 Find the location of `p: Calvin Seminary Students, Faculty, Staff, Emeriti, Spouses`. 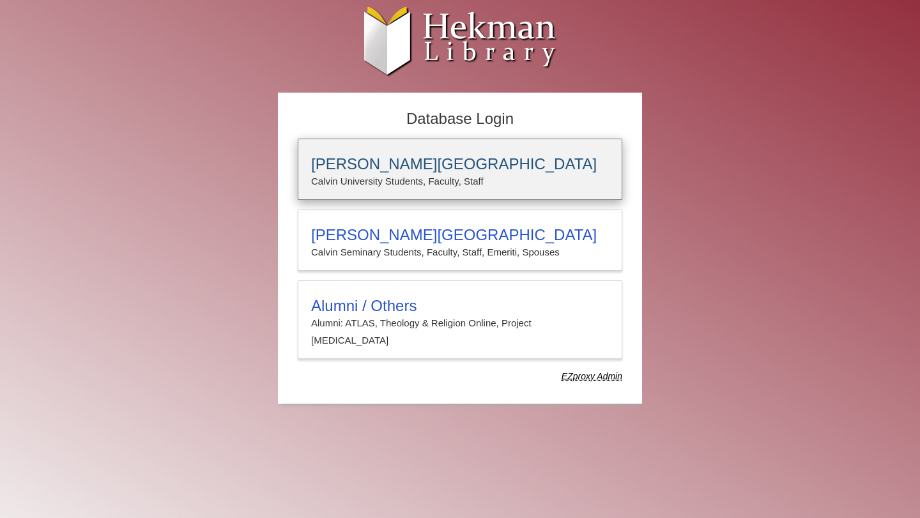

p: Calvin Seminary Students, Faculty, Staff, Emeriti, Spouses is located at coordinates (460, 252).